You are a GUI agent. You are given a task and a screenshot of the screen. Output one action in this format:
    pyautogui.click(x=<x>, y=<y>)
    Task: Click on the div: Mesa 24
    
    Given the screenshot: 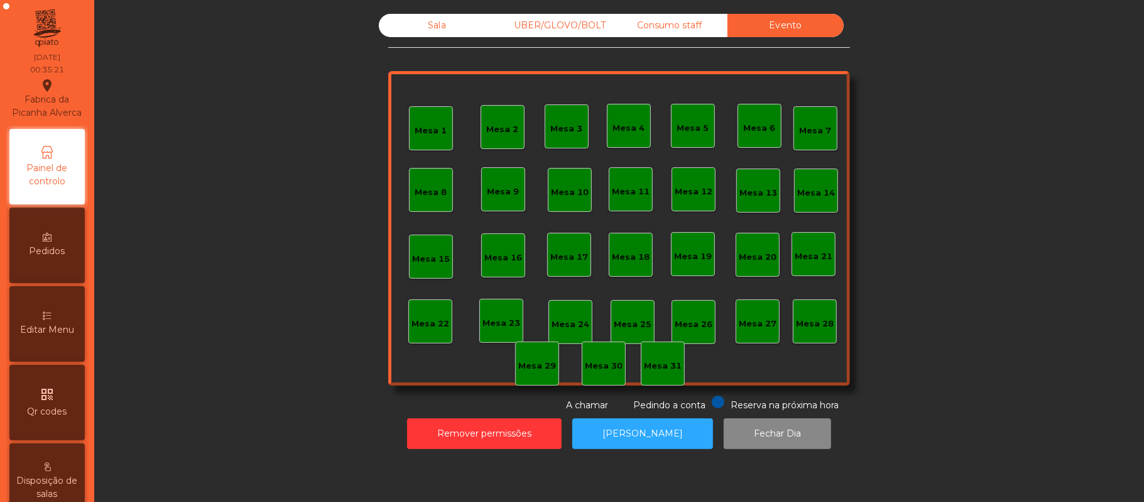 What is the action you would take?
    pyautogui.click(x=571, y=324)
    